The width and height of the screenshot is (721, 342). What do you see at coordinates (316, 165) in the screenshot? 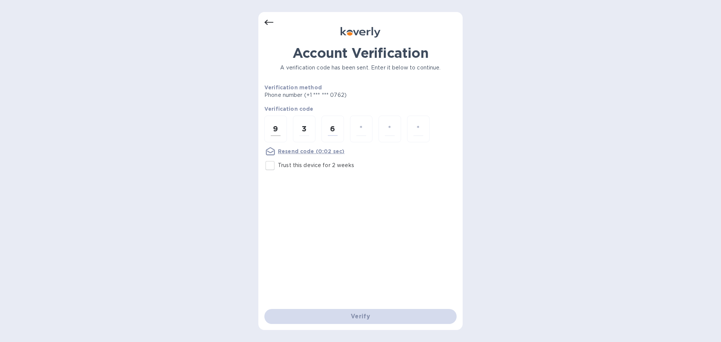
I see `p: Trust this device for 2 weeks` at bounding box center [316, 165].